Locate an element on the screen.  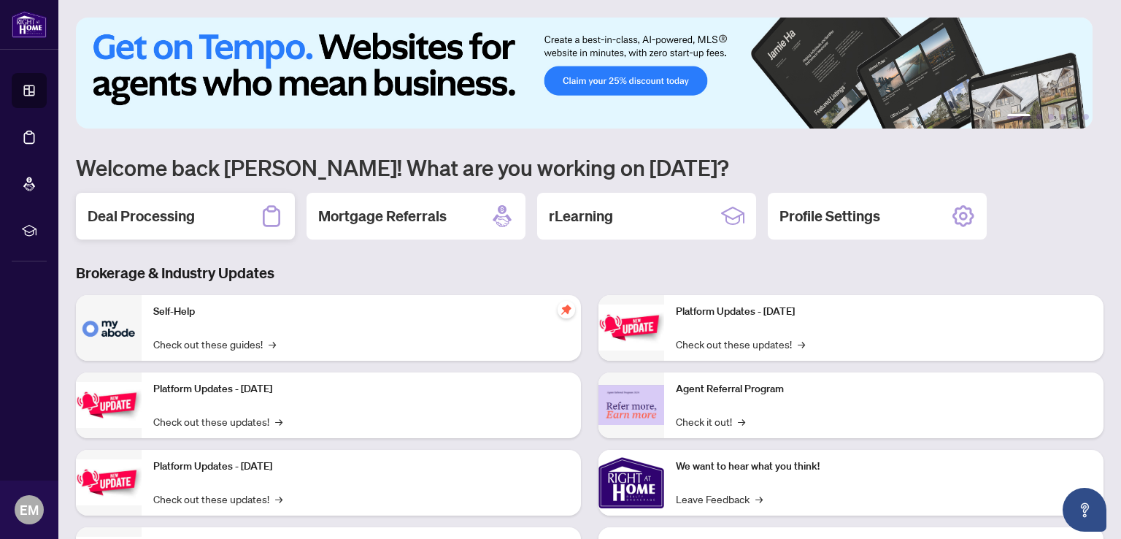
button: 4 is located at coordinates (1062, 117).